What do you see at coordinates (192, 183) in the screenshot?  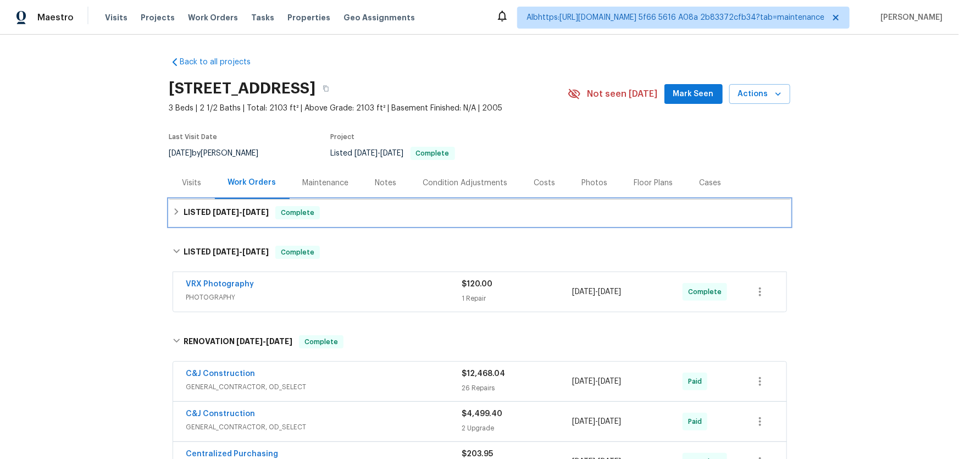 I see `div: Visits` at bounding box center [192, 183].